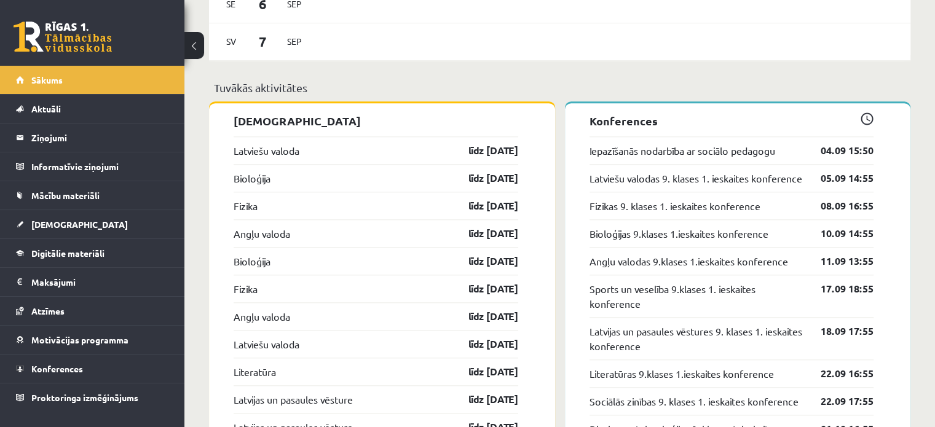 This screenshot has width=935, height=427. I want to click on a: Latviešu valodas 9. klases 1. ieskaites konference, so click(696, 178).